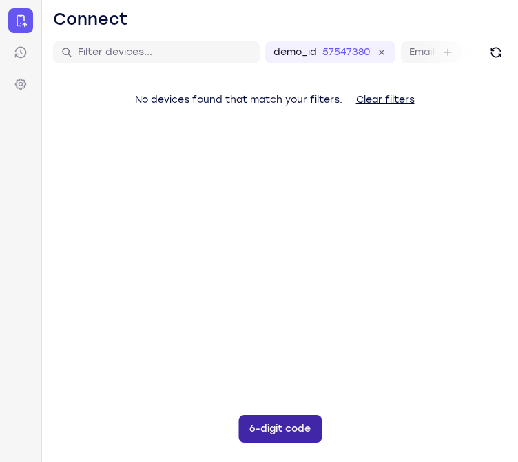 Image resolution: width=518 pixels, height=462 pixels. What do you see at coordinates (496, 52) in the screenshot?
I see `button: Refresh` at bounding box center [496, 52].